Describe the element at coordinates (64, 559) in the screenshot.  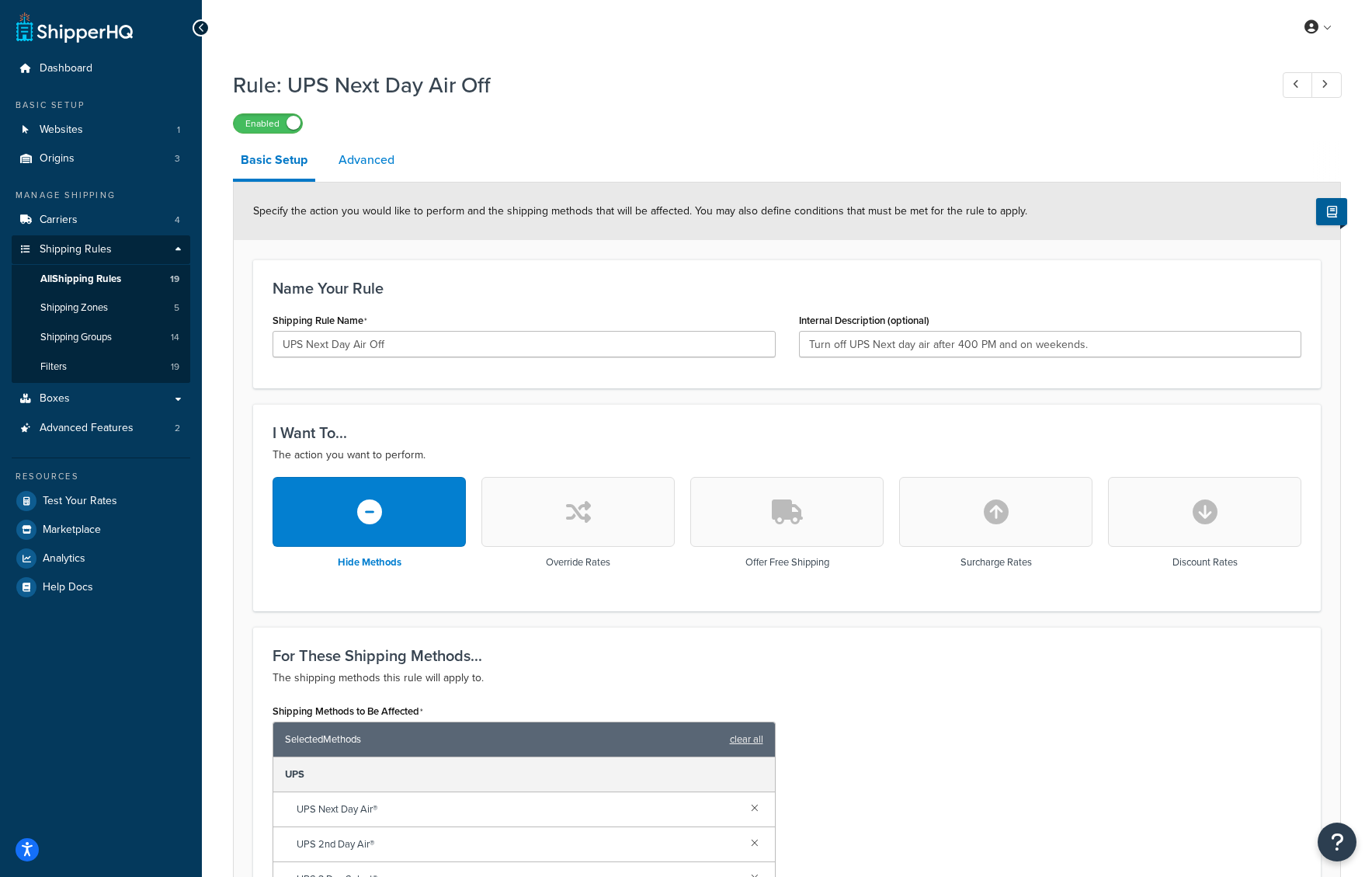
I see `span: Analytics` at that location.